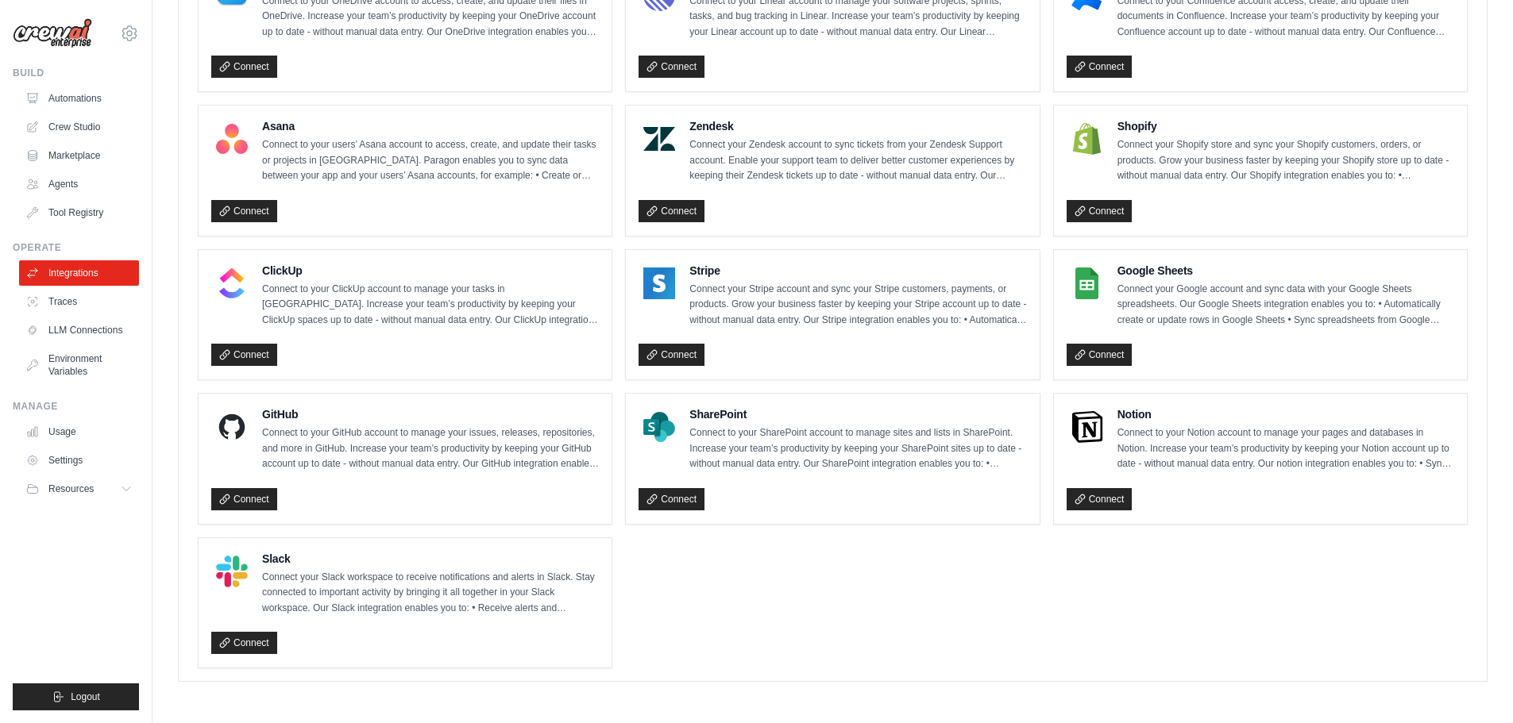 Image resolution: width=1513 pixels, height=723 pixels. Describe the element at coordinates (232, 427) in the screenshot. I see `img: GitHub Logo` at that location.